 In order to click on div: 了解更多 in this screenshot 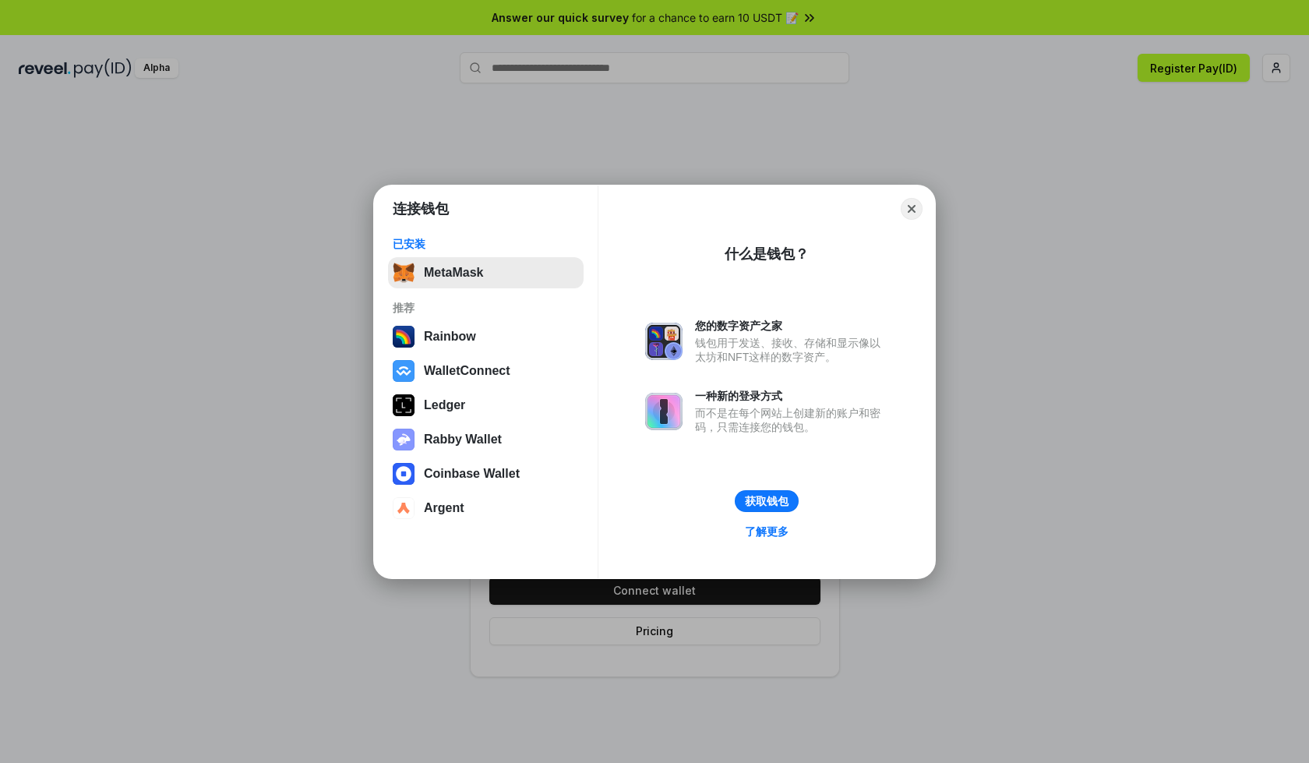, I will do `click(767, 531)`.